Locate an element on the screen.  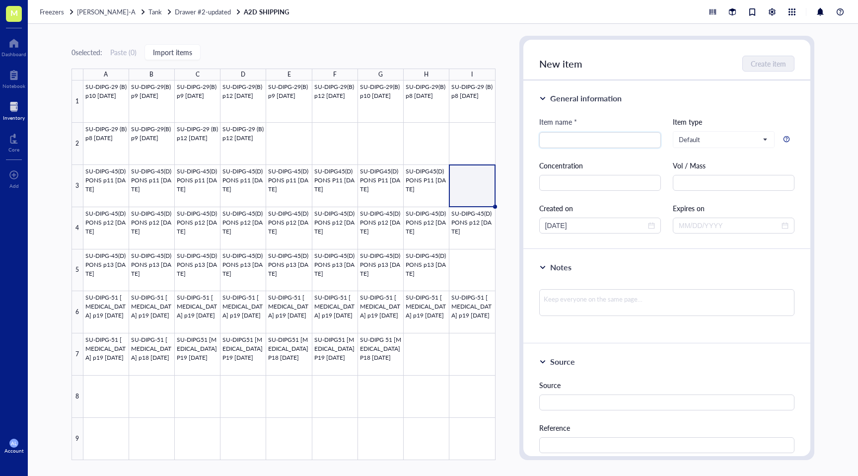
a: Inventory is located at coordinates (14, 110).